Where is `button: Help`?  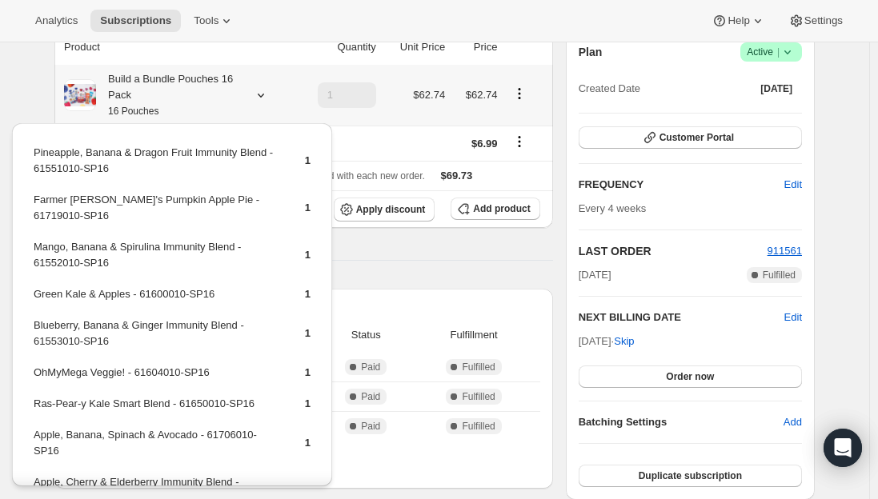 button: Help is located at coordinates (738, 21).